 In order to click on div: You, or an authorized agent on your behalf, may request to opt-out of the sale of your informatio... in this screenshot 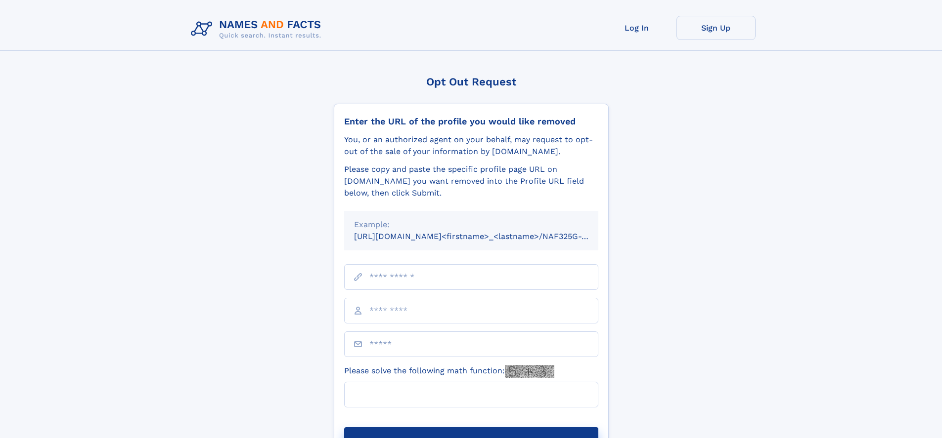, I will do `click(471, 146)`.